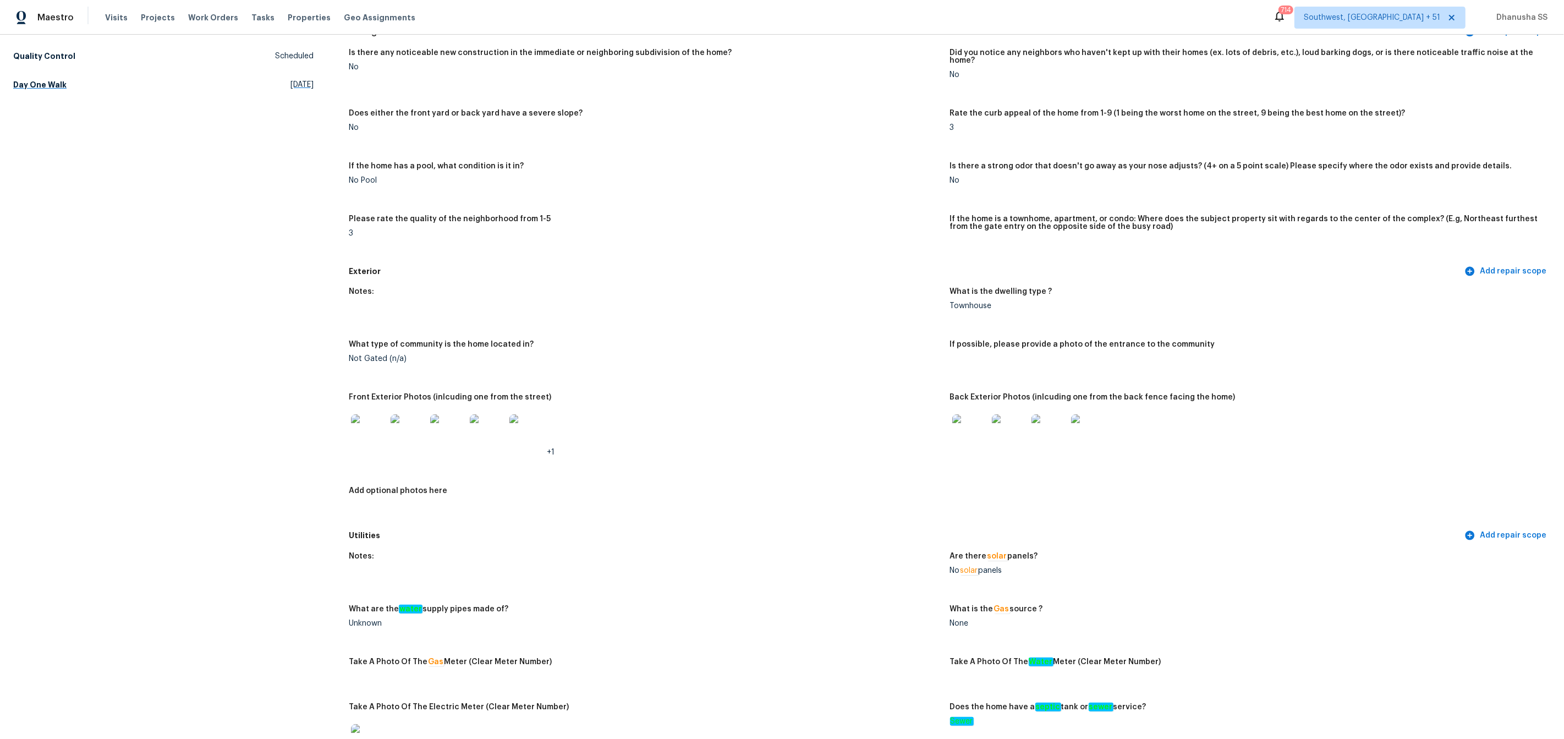  What do you see at coordinates (158, 18) in the screenshot?
I see `span: Projects` at bounding box center [158, 18].